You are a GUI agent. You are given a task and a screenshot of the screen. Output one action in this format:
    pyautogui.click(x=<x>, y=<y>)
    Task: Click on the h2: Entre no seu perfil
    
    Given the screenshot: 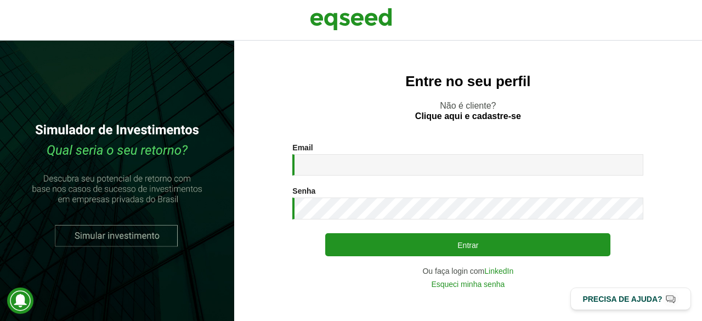 What is the action you would take?
    pyautogui.click(x=468, y=81)
    